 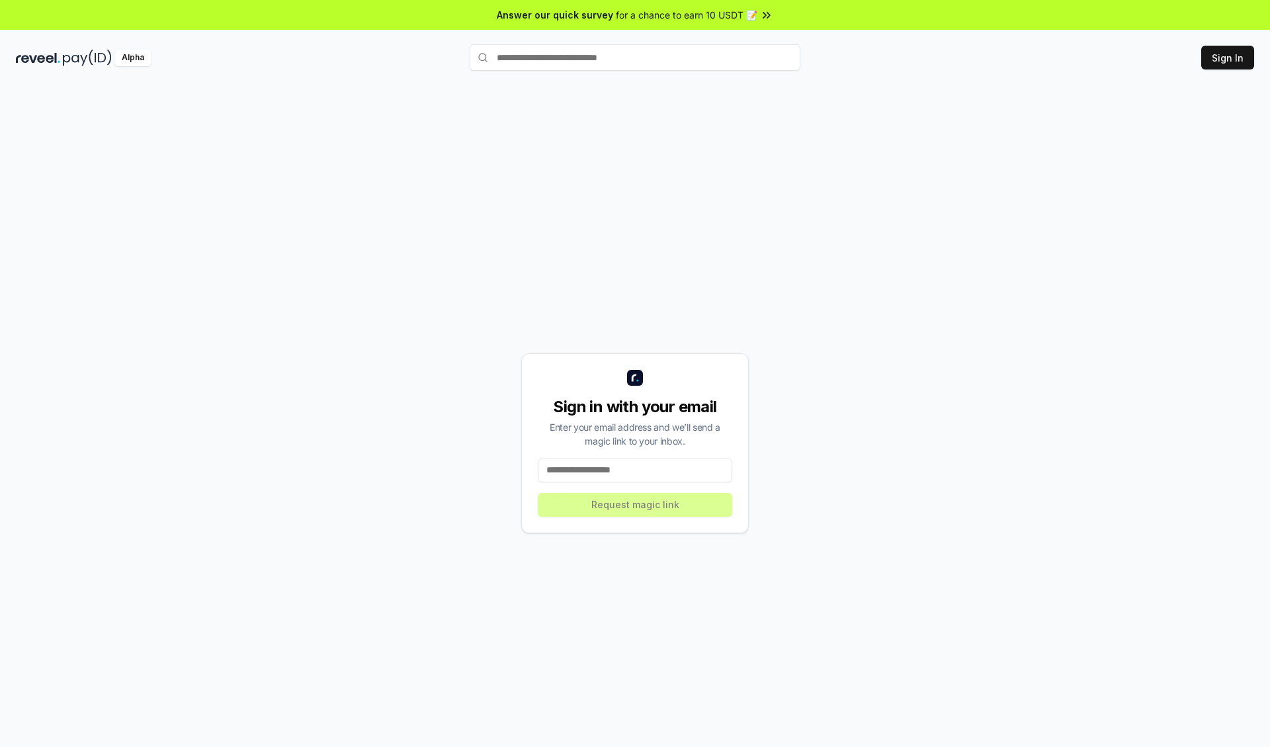 What do you see at coordinates (38, 58) in the screenshot?
I see `img: reveel_dark` at bounding box center [38, 58].